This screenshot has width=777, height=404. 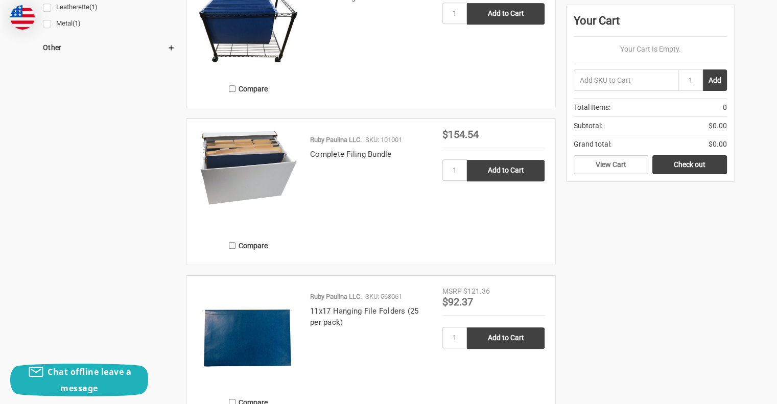 What do you see at coordinates (384, 297) in the screenshot?
I see `p: SKU: 563061` at bounding box center [384, 297].